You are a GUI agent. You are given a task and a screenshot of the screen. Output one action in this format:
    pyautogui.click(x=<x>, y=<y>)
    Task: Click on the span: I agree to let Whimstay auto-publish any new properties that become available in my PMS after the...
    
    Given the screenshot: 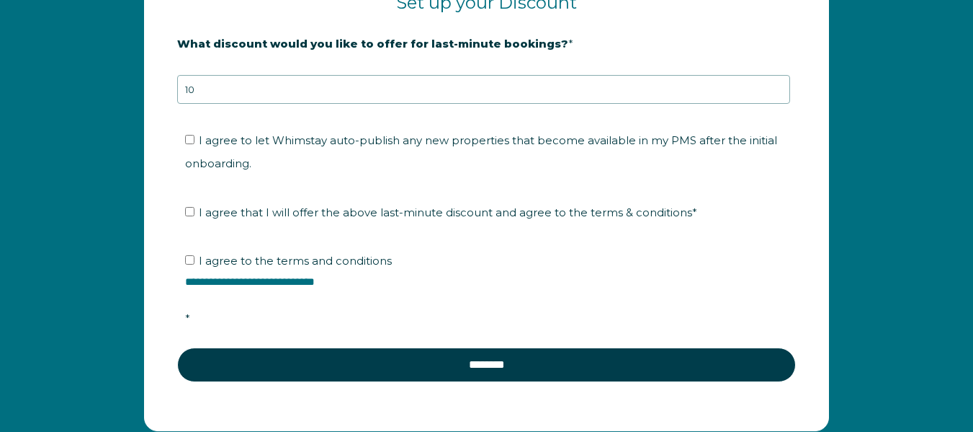 What is the action you would take?
    pyautogui.click(x=481, y=151)
    